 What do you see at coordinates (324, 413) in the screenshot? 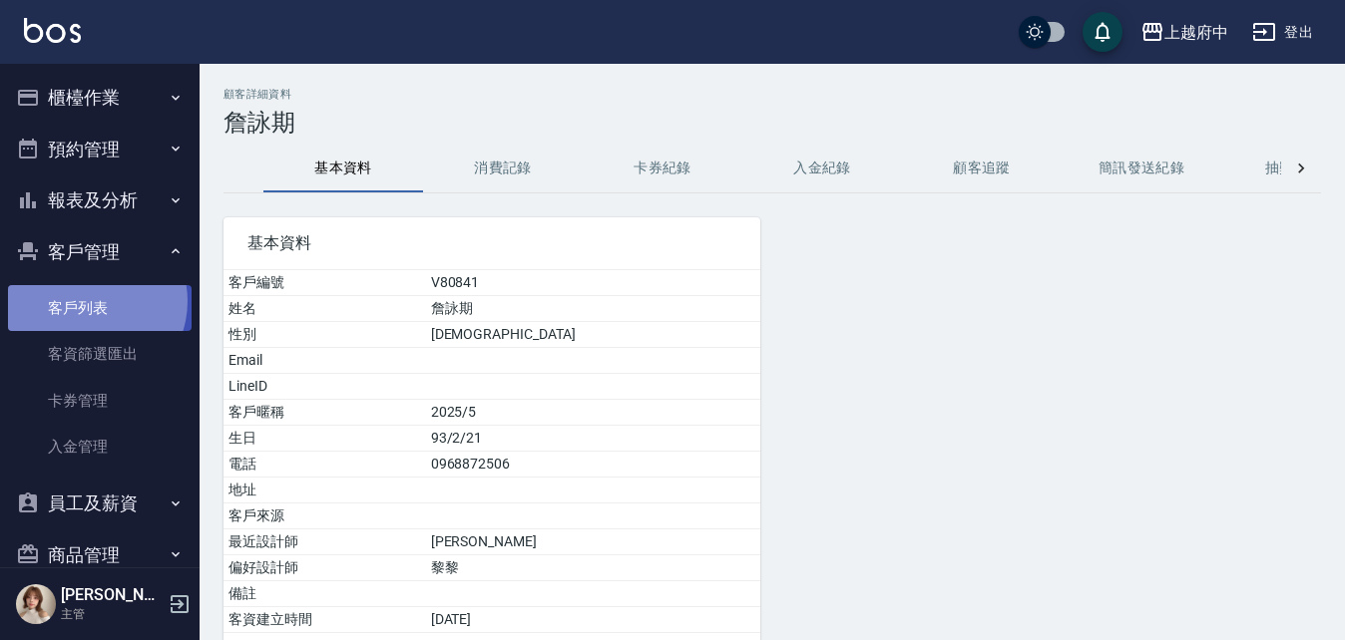
I see `td: 客戶暱稱` at bounding box center [324, 413].